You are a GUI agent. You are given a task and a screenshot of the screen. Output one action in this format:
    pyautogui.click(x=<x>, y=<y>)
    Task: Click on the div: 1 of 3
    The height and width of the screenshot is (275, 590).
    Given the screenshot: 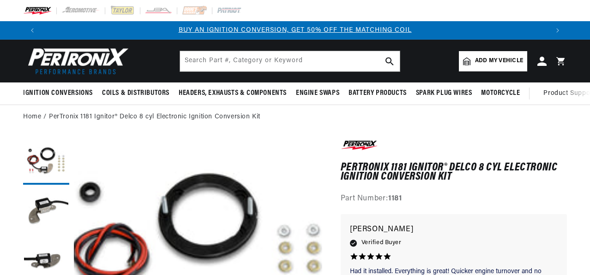 What is the action you would take?
    pyautogui.click(x=295, y=30)
    